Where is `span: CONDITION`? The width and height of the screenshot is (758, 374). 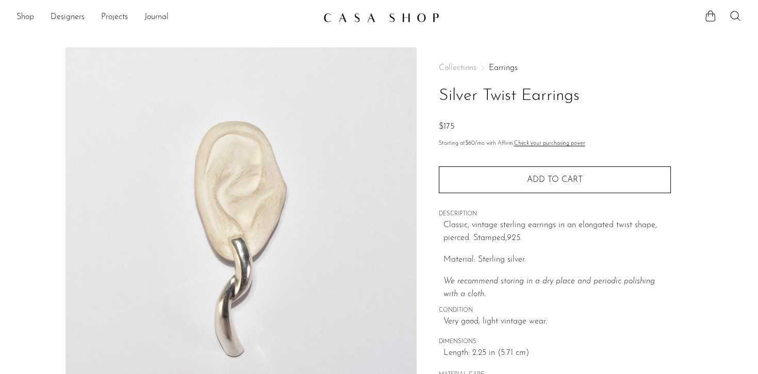
span: CONDITION is located at coordinates (555, 311).